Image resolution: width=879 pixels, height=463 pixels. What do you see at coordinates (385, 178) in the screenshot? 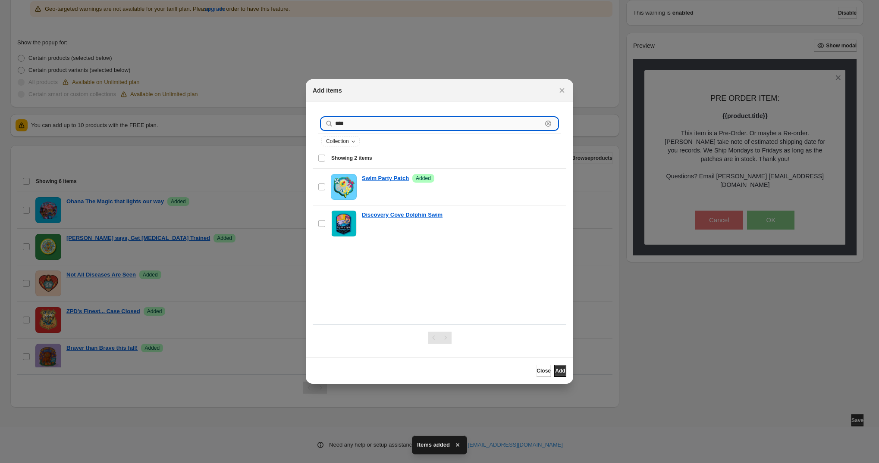
I see `a: Swim Party Patch` at bounding box center [385, 178].